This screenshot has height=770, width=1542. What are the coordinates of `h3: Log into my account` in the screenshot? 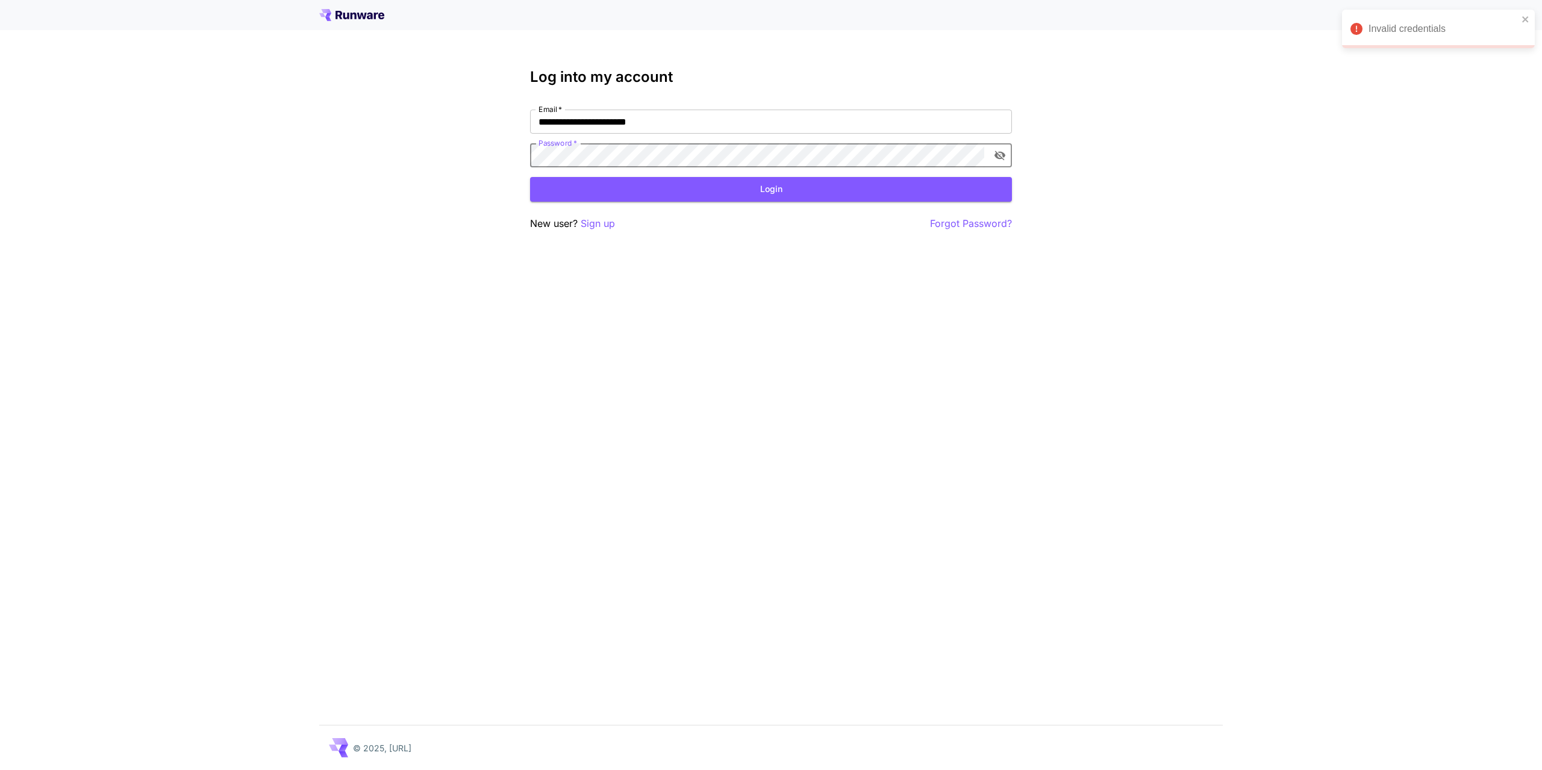 It's located at (771, 77).